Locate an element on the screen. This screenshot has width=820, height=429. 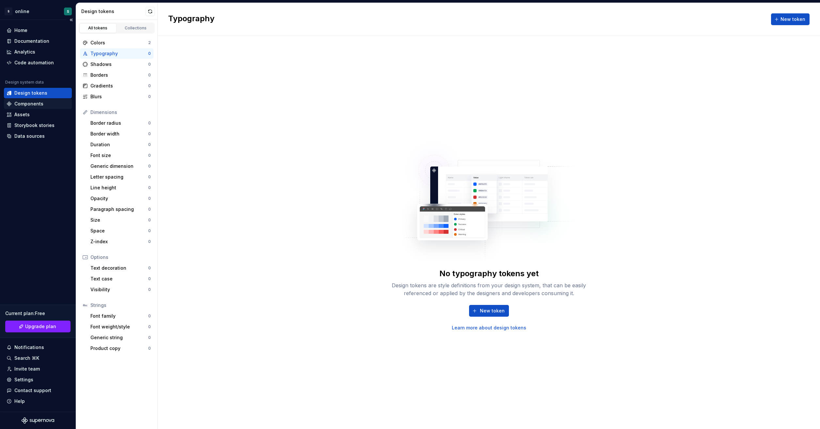
div: Contact support is located at coordinates (33, 391).